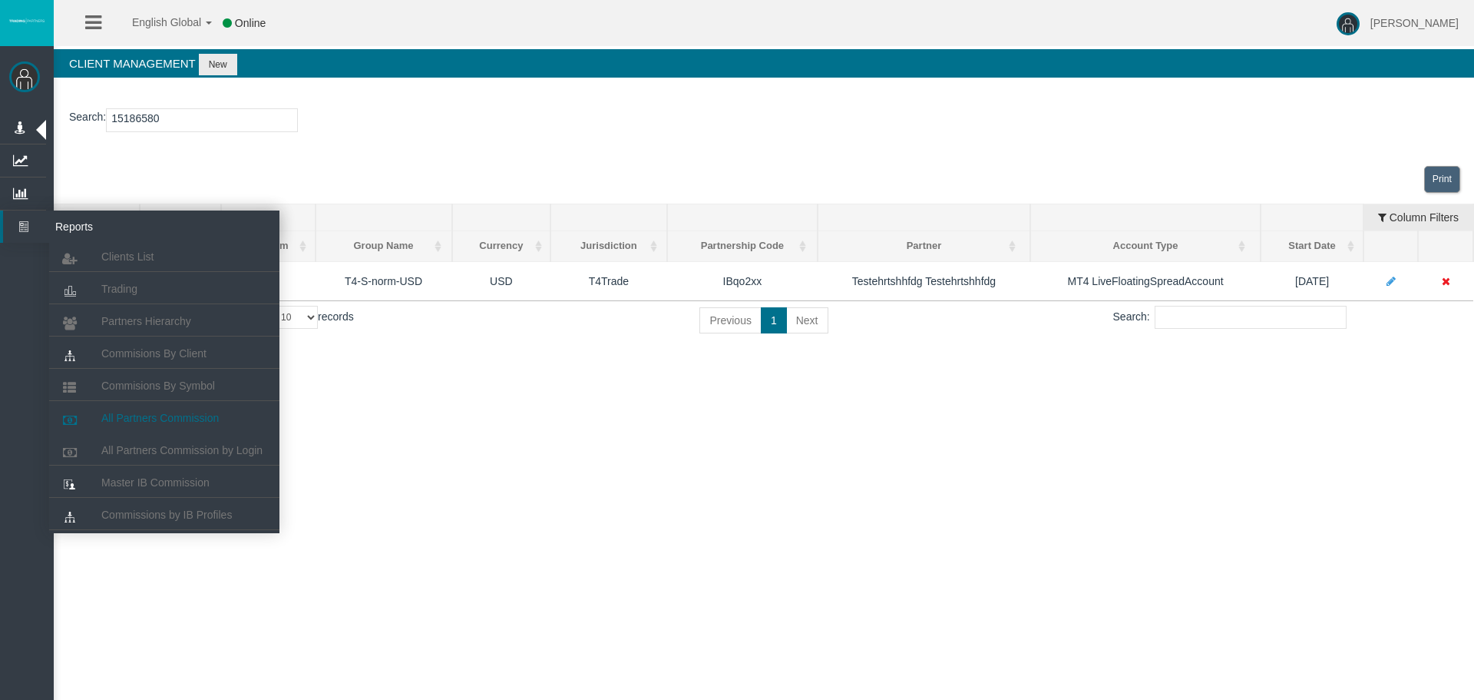  I want to click on td: MT4 LiveFloatingSpreadAccount, so click(1146, 280).